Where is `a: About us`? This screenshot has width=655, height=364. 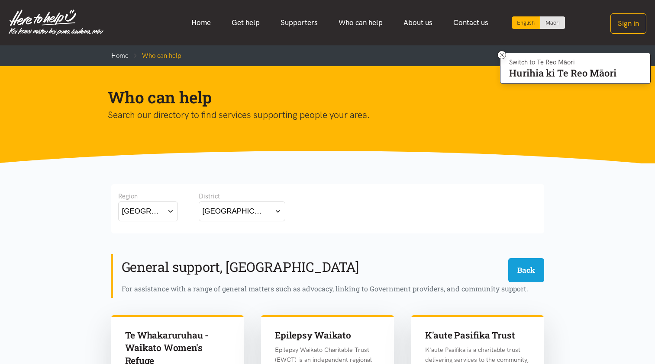 a: About us is located at coordinates (417, 22).